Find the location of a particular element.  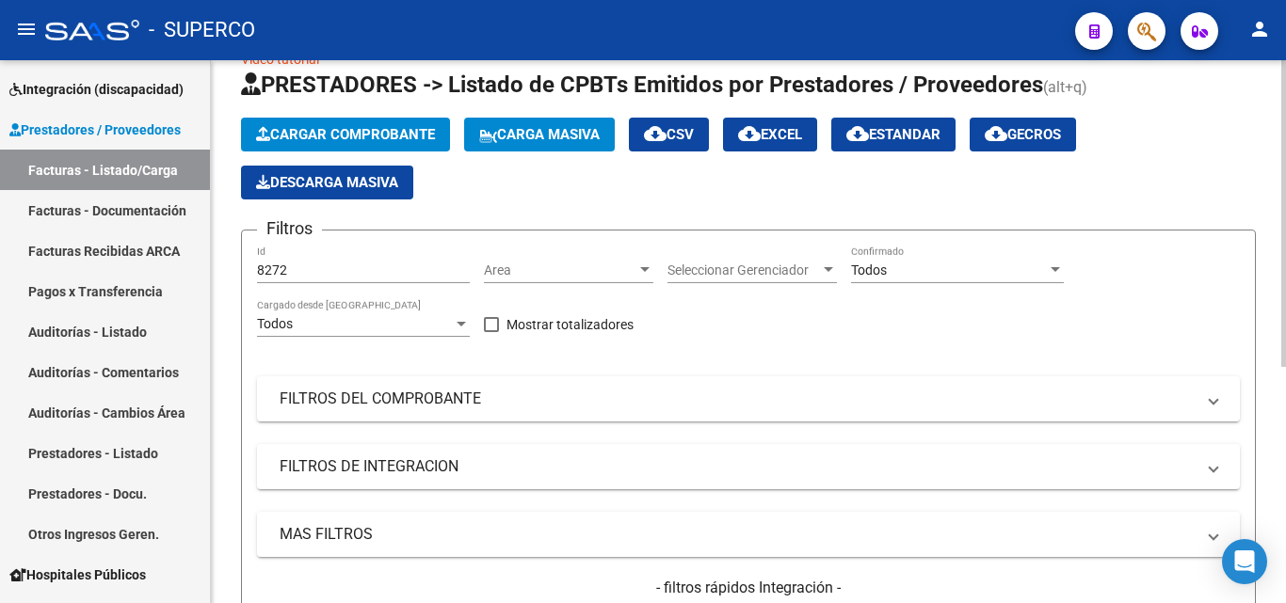

span: Descarga Masiva is located at coordinates (327, 183).